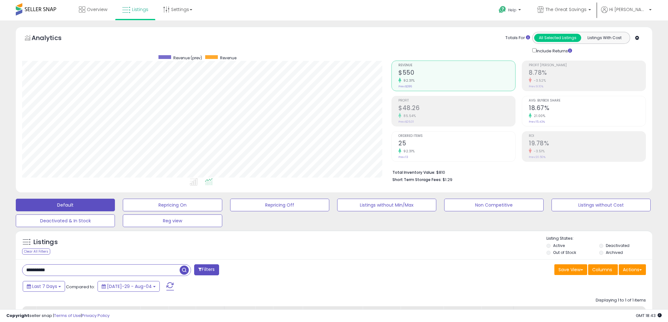  What do you see at coordinates (18, 315) in the screenshot?
I see `strong: Copyright` at bounding box center [18, 315].